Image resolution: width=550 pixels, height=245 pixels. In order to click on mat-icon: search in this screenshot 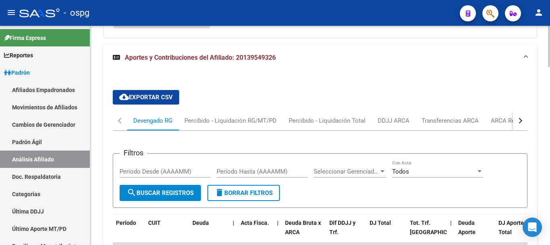, I will do `click(132, 192)`.